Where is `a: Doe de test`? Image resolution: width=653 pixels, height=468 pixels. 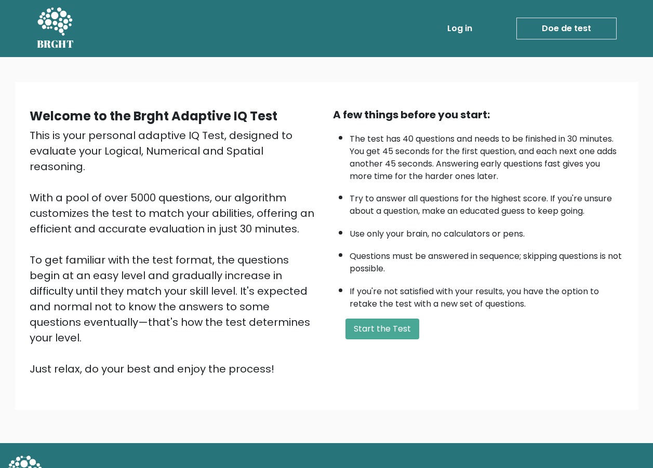 a: Doe de test is located at coordinates (566, 29).